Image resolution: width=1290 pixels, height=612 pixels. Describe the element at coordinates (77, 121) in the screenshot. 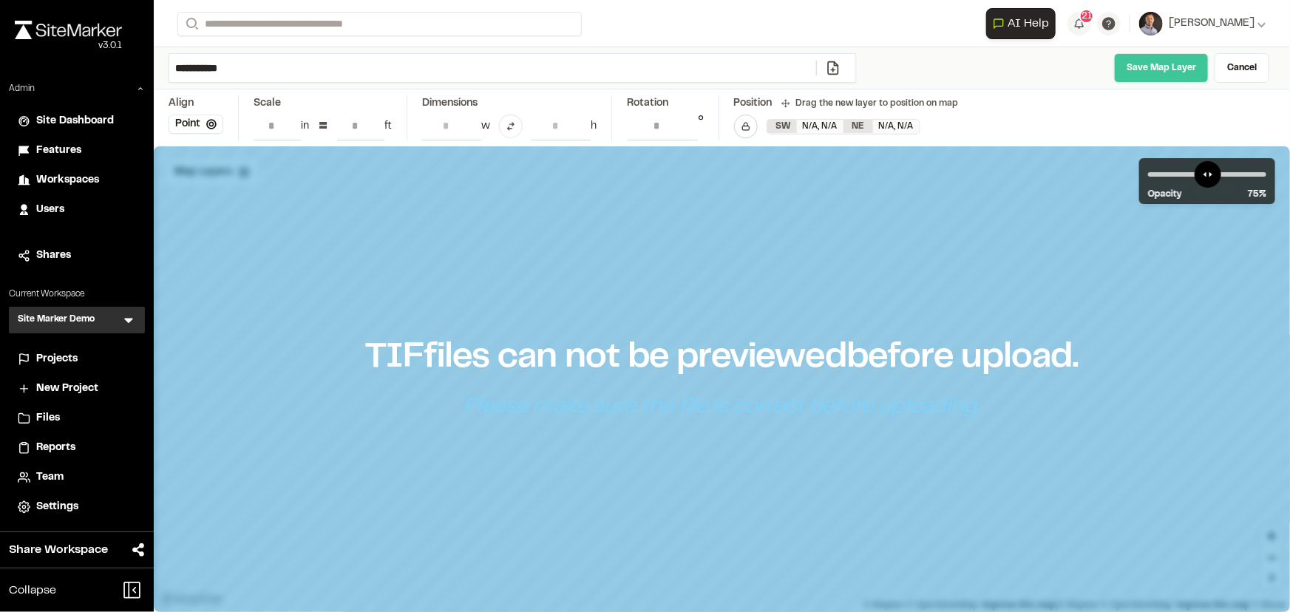

I see `a: Site Dashboard` at that location.